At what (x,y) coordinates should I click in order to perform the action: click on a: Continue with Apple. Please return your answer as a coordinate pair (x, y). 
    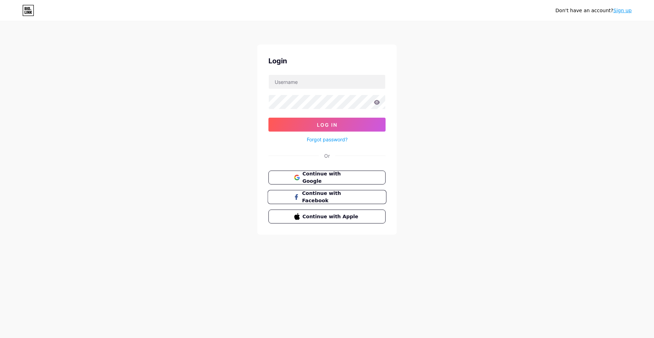
    Looking at the image, I should click on (327, 217).